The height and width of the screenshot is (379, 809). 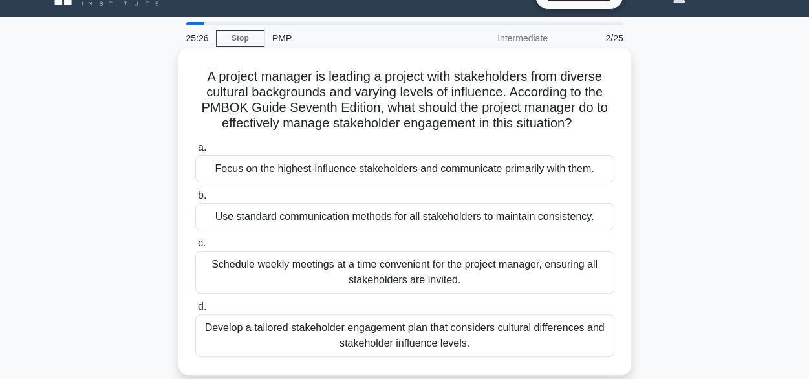 I want to click on div: Develop a tailored stakeholder engagement plan that considers cultural differences and stakeholde..., so click(x=405, y=336).